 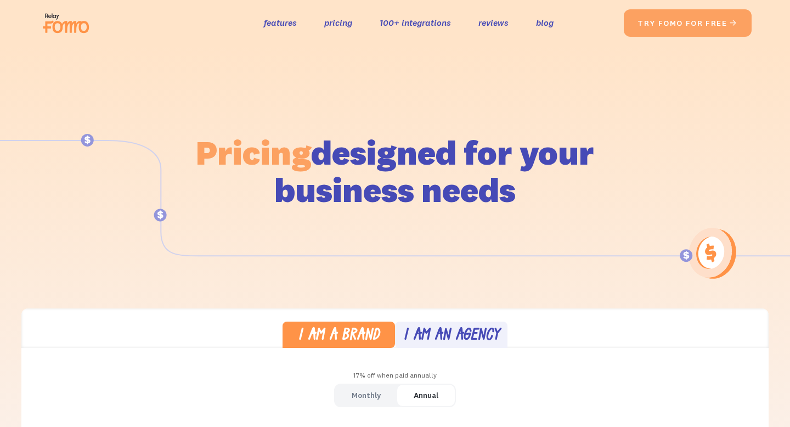 I want to click on a: features, so click(x=281, y=23).